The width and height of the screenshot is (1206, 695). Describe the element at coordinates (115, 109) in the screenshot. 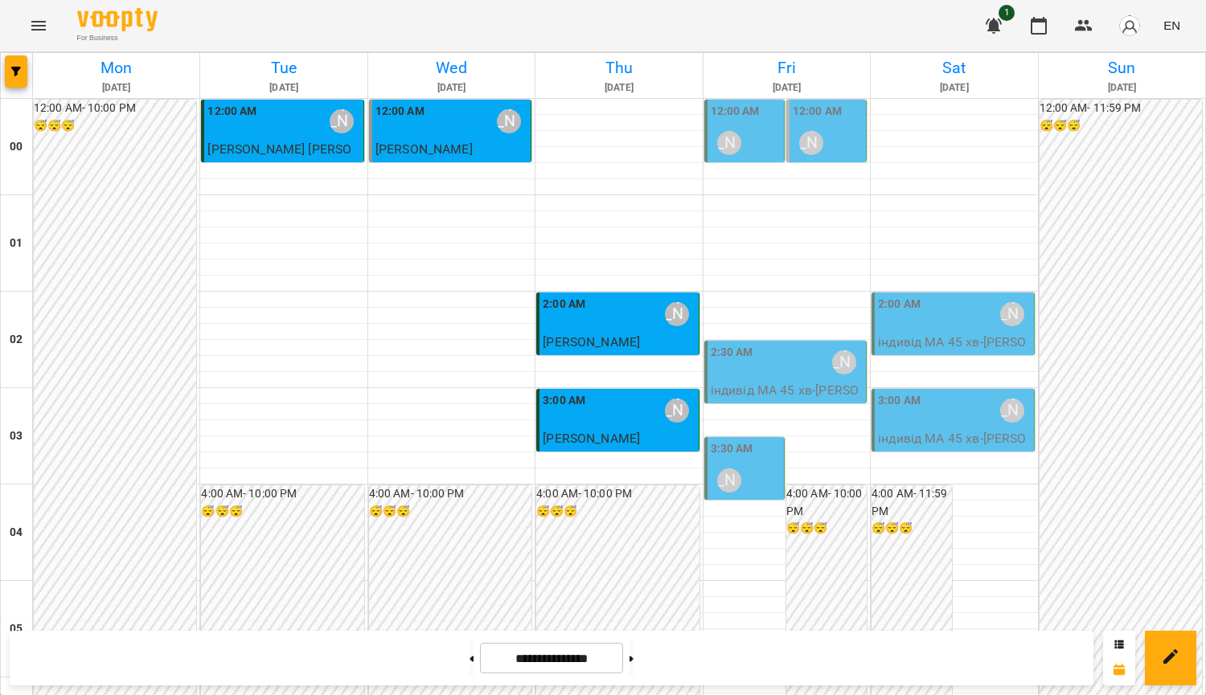

I see `h6: 12:00 AM - 10:00 PM` at that location.